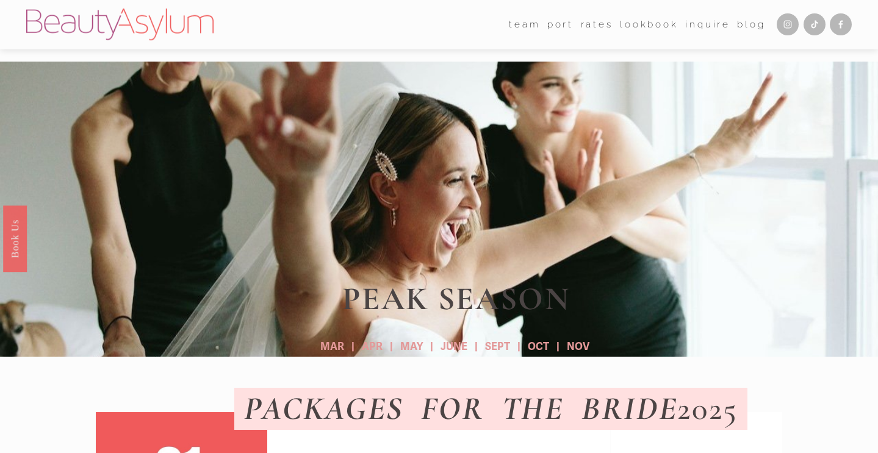  What do you see at coordinates (461, 409) in the screenshot?
I see `em: PACKAGES FOR THE BRIDE` at bounding box center [461, 409].